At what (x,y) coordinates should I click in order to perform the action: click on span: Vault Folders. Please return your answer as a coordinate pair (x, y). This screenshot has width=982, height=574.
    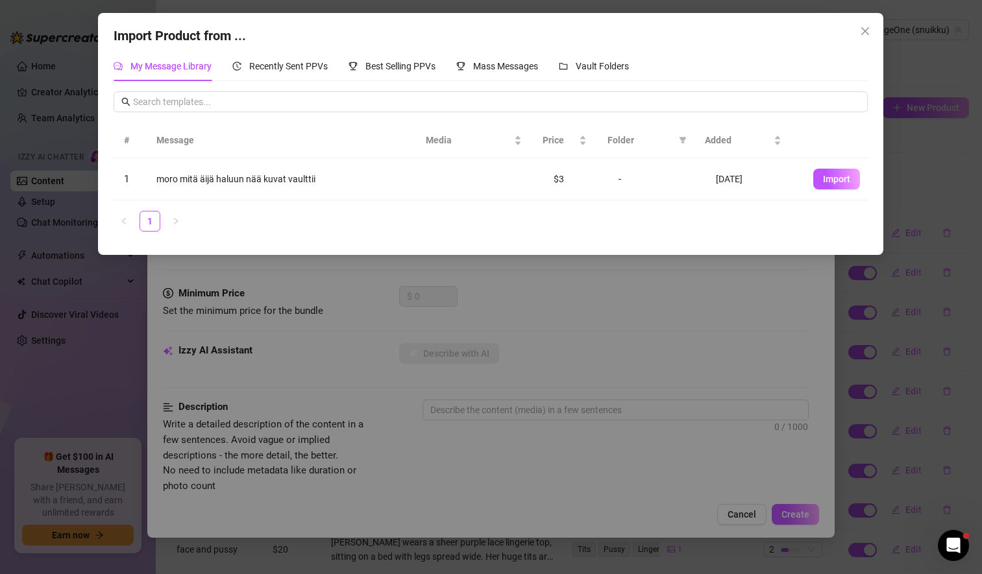
    Looking at the image, I should click on (602, 66).